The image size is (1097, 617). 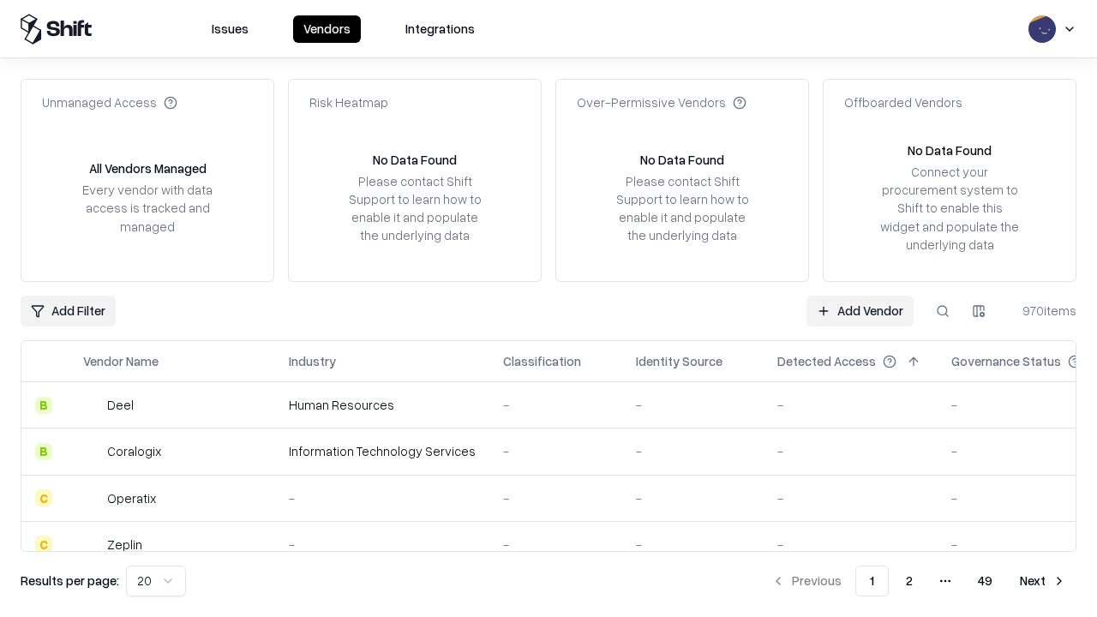 What do you see at coordinates (134, 451) in the screenshot?
I see `div: Coralogix` at bounding box center [134, 451].